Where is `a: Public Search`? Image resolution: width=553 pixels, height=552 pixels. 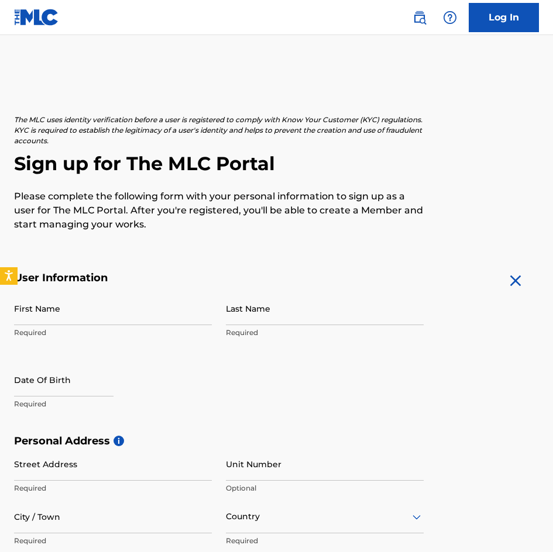
a: Public Search is located at coordinates (419, 18).